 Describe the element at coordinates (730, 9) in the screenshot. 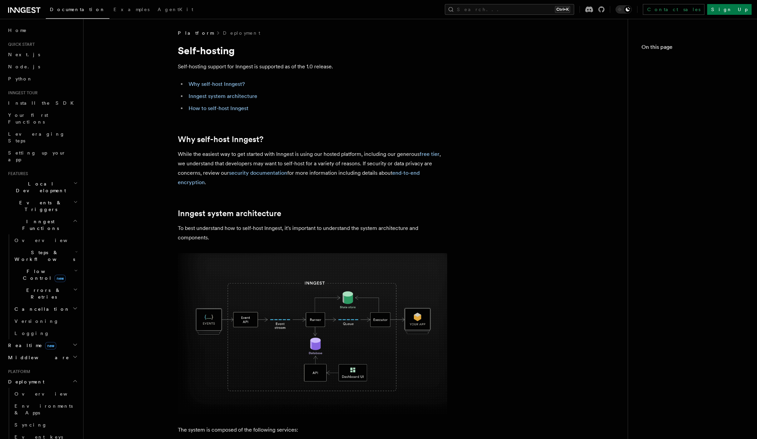

I see `a: Sign Up` at that location.